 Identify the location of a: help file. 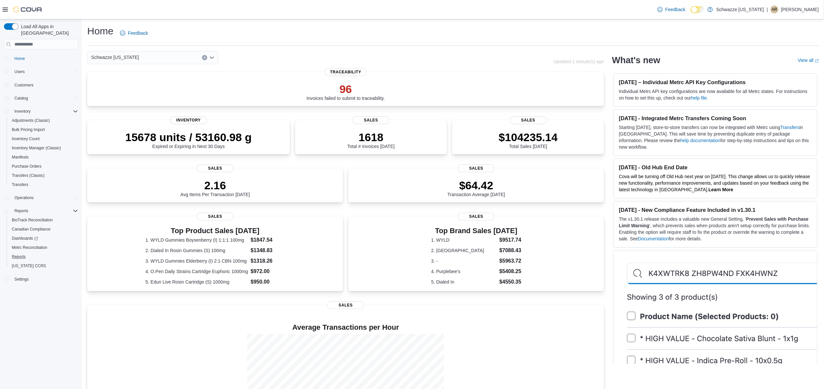
(699, 98).